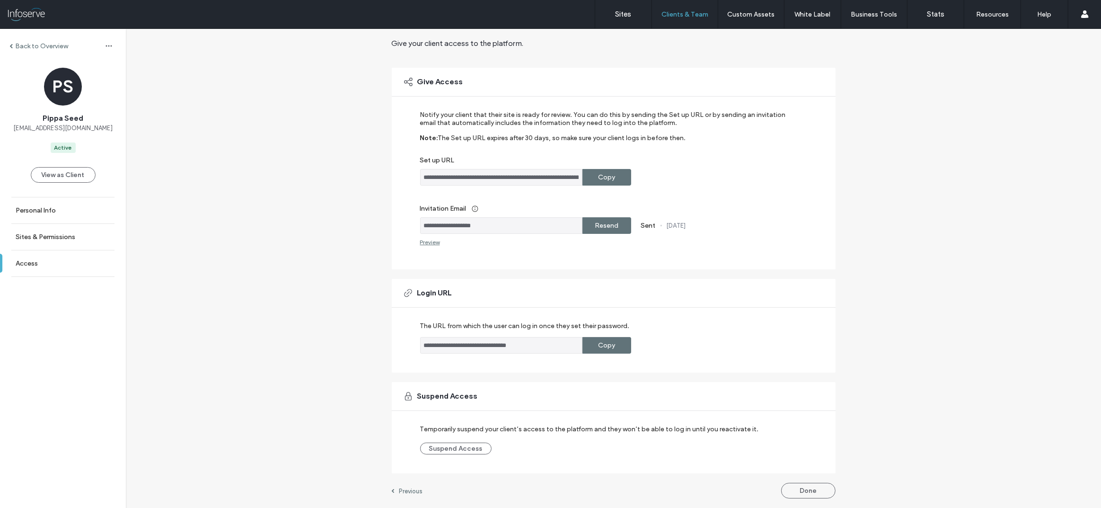 The image size is (1101, 508). I want to click on label: Note:, so click(429, 145).